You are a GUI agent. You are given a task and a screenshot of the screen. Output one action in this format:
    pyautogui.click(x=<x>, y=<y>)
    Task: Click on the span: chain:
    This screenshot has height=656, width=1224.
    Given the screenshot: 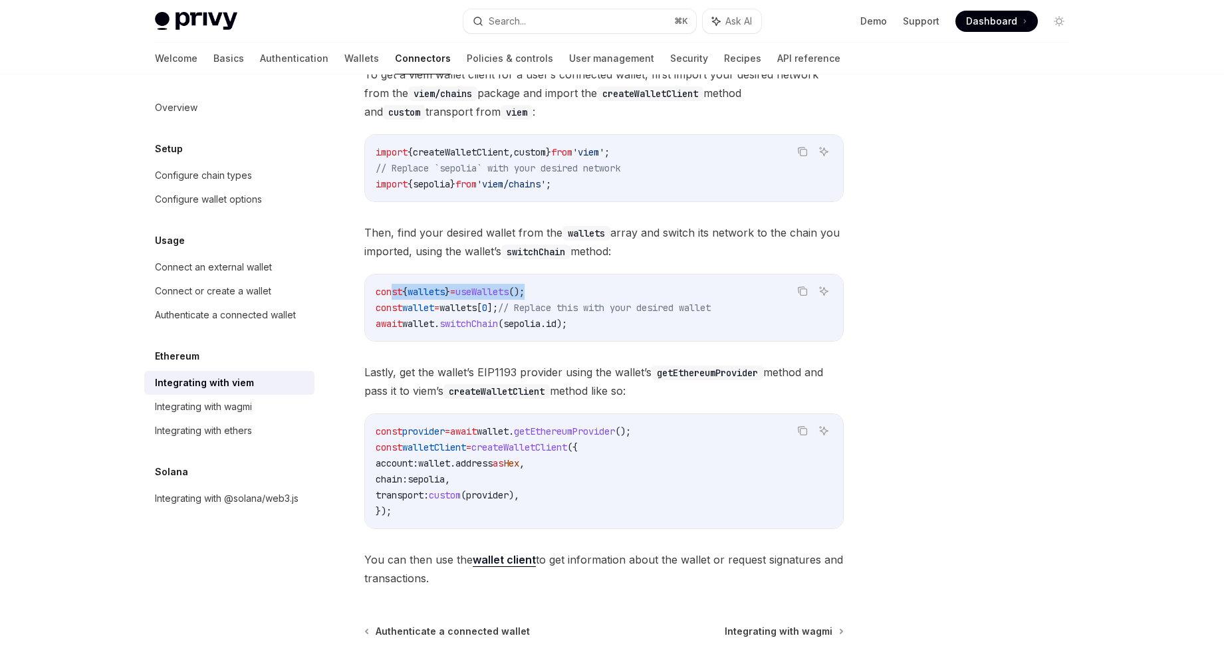 What is the action you would take?
    pyautogui.click(x=392, y=479)
    